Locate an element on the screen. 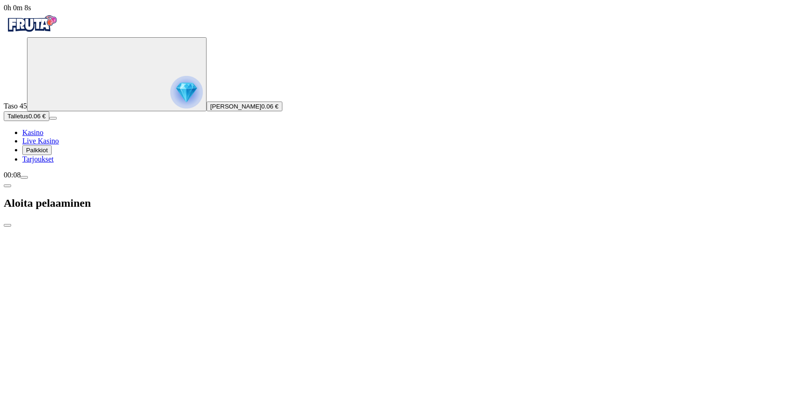  a: diamond iconKasino is located at coordinates (33, 132).